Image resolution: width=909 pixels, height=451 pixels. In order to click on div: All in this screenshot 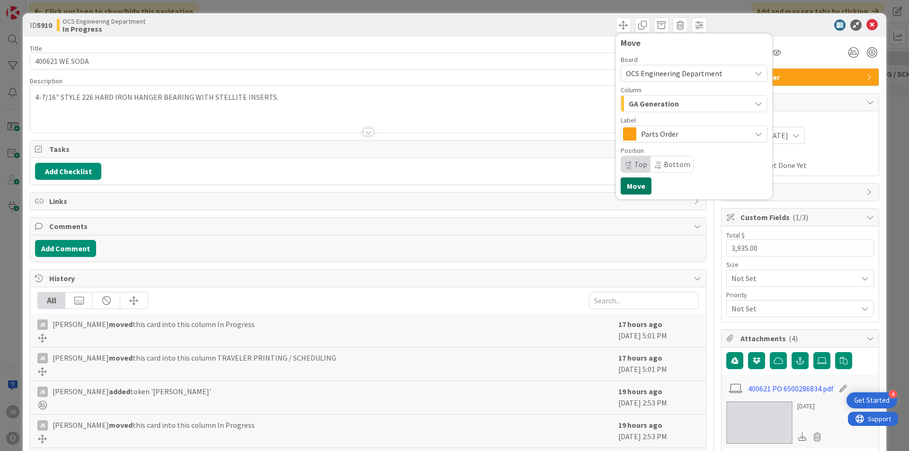, I will do `click(52, 300)`.